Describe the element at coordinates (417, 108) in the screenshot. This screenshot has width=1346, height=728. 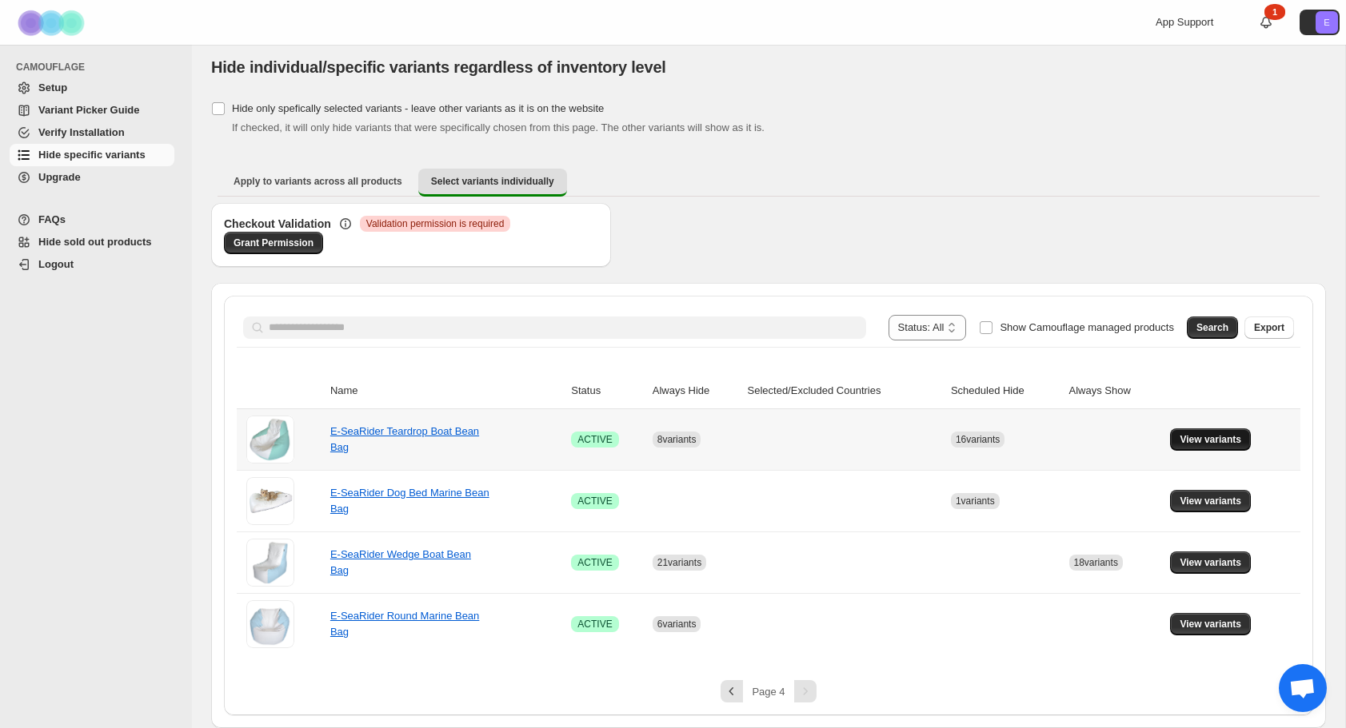
I see `span: Hide only spefically selected variants - leave other variants as it is on the website` at that location.